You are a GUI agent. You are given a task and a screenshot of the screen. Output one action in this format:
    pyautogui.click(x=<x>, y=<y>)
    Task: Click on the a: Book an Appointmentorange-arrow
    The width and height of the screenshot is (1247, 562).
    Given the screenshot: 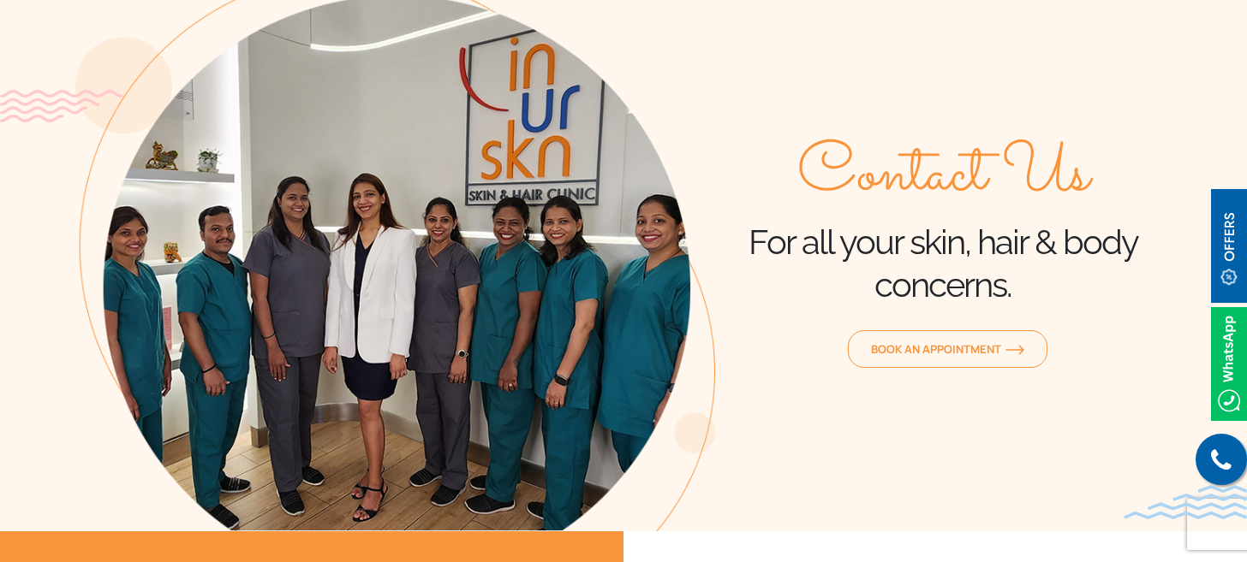 What is the action you would take?
    pyautogui.click(x=947, y=349)
    